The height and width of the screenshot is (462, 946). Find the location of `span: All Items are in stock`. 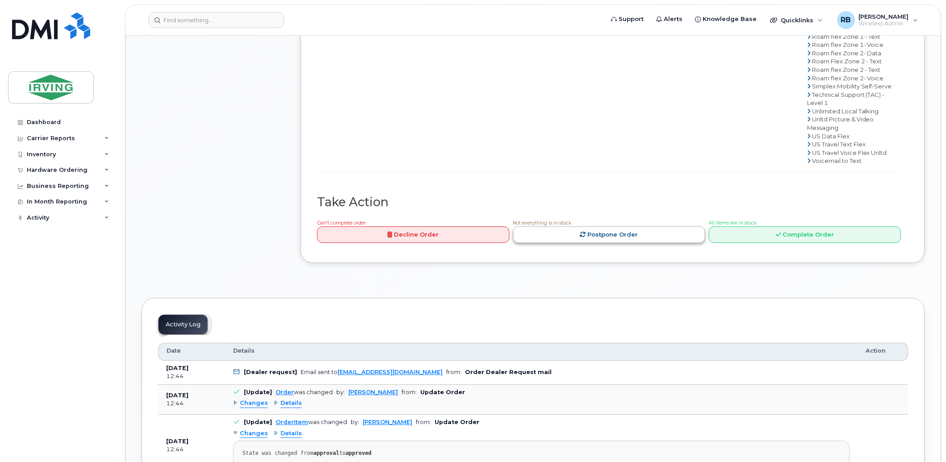

span: All Items are in stock is located at coordinates (732, 223).